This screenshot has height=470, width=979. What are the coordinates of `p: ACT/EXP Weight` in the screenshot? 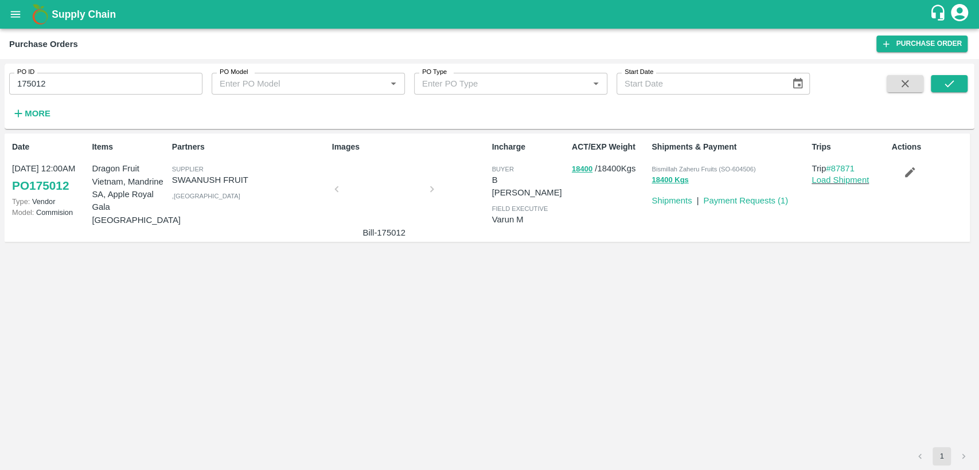 It's located at (609, 147).